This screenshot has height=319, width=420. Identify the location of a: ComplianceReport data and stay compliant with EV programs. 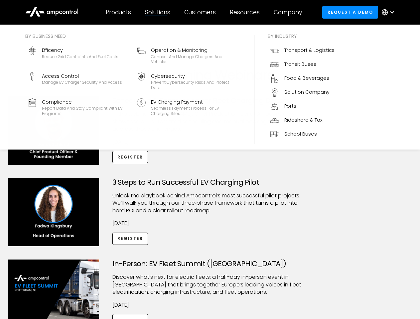
(79, 107).